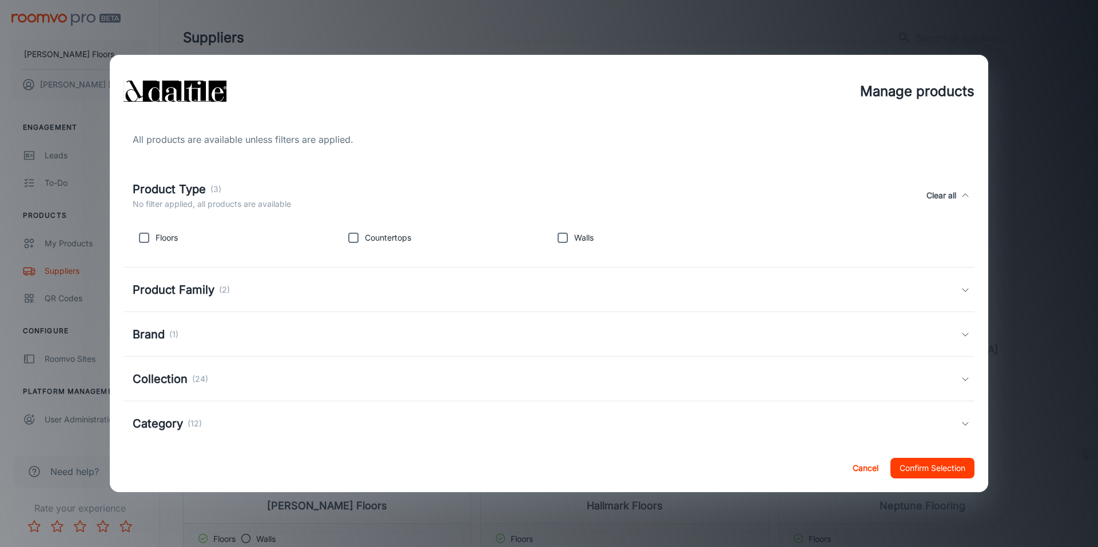  What do you see at coordinates (932, 468) in the screenshot?
I see `button: Confirm Selection` at bounding box center [932, 468].